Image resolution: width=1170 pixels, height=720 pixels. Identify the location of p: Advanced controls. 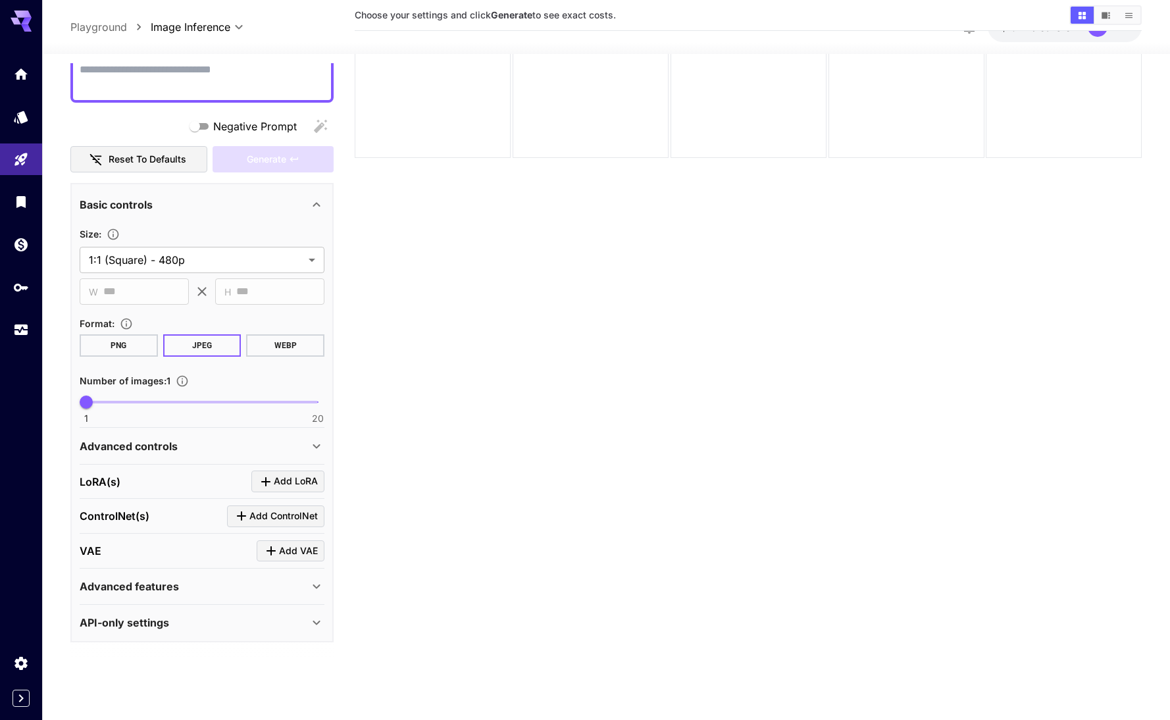
(128, 446).